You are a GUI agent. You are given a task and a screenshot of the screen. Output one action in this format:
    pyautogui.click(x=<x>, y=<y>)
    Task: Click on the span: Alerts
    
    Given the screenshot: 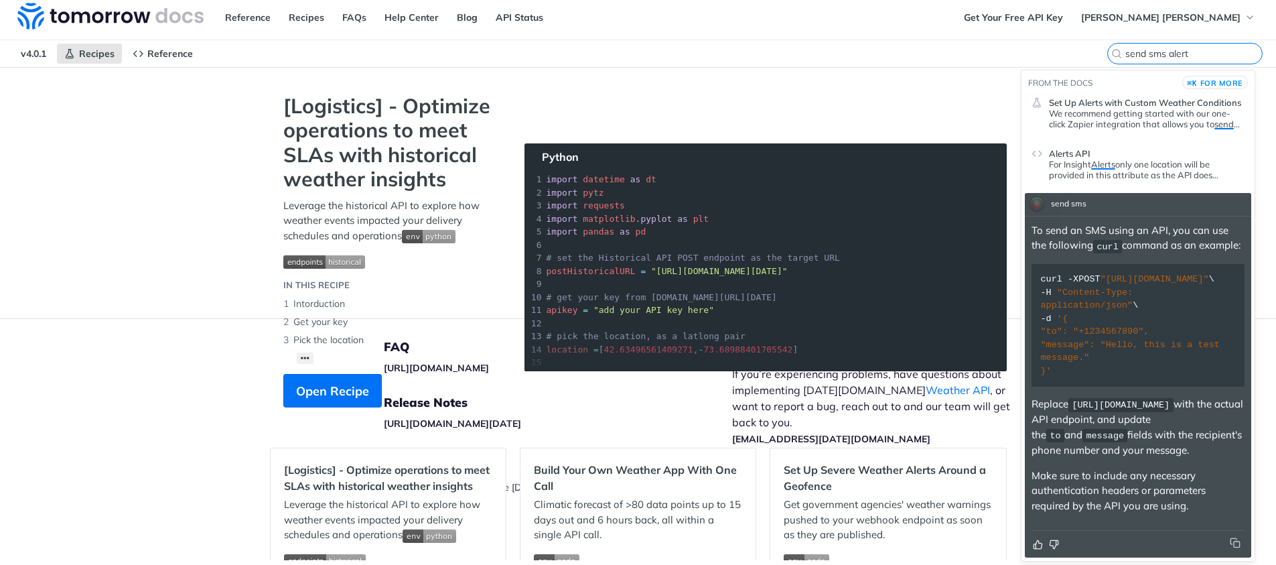 What is the action you would take?
    pyautogui.click(x=1104, y=164)
    